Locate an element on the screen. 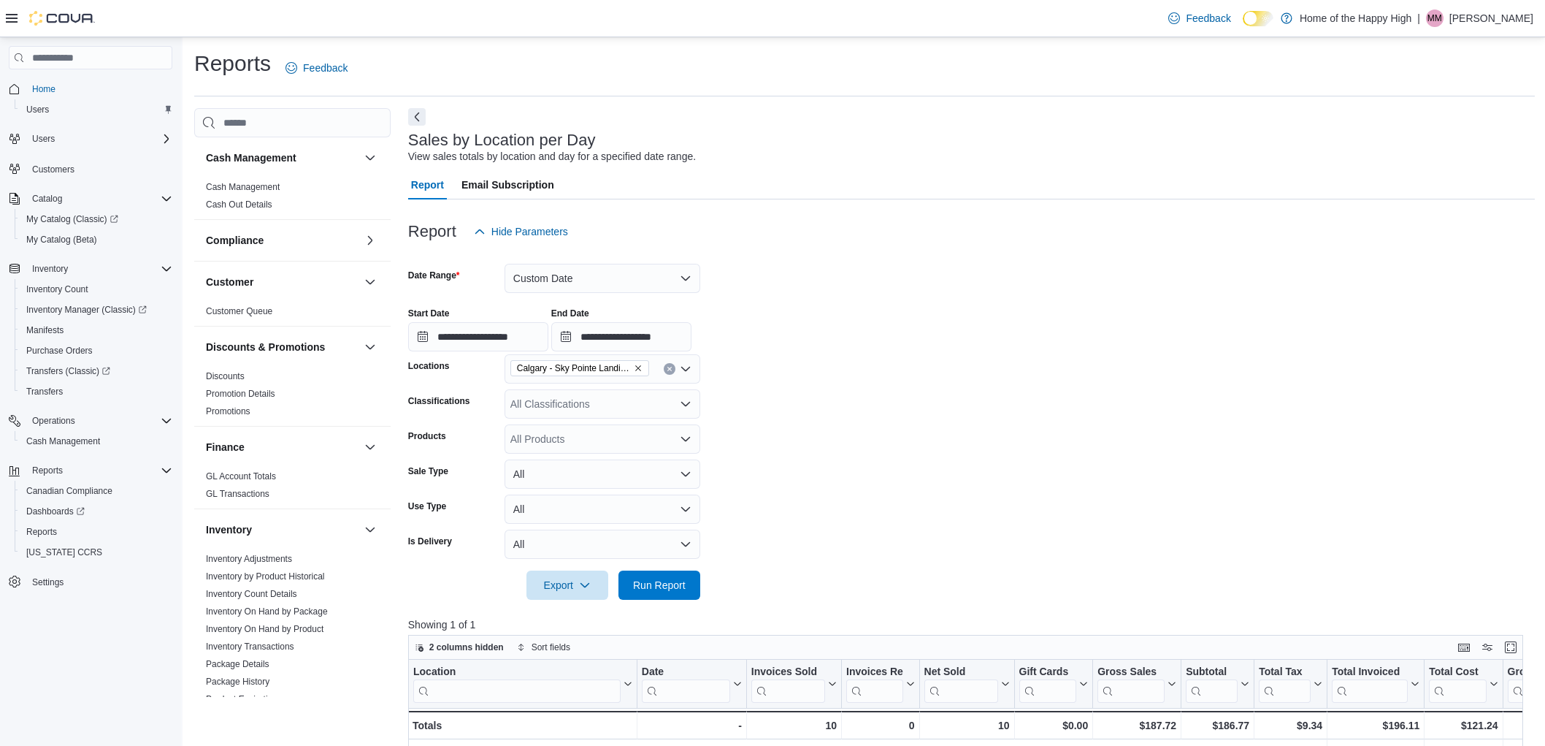 Image resolution: width=1545 pixels, height=746 pixels. span: Cash Out Details is located at coordinates (239, 204).